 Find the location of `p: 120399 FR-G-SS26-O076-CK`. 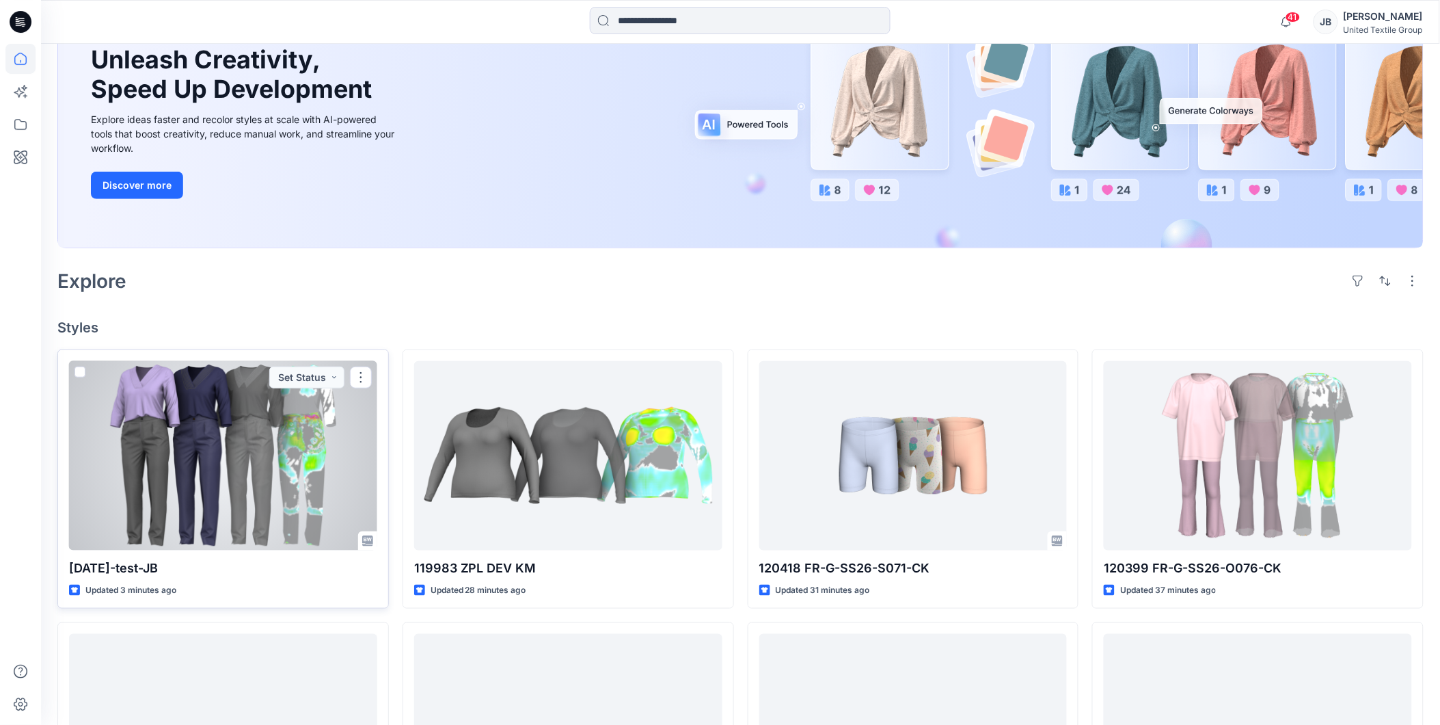

p: 120399 FR-G-SS26-O076-CK is located at coordinates (1258, 568).